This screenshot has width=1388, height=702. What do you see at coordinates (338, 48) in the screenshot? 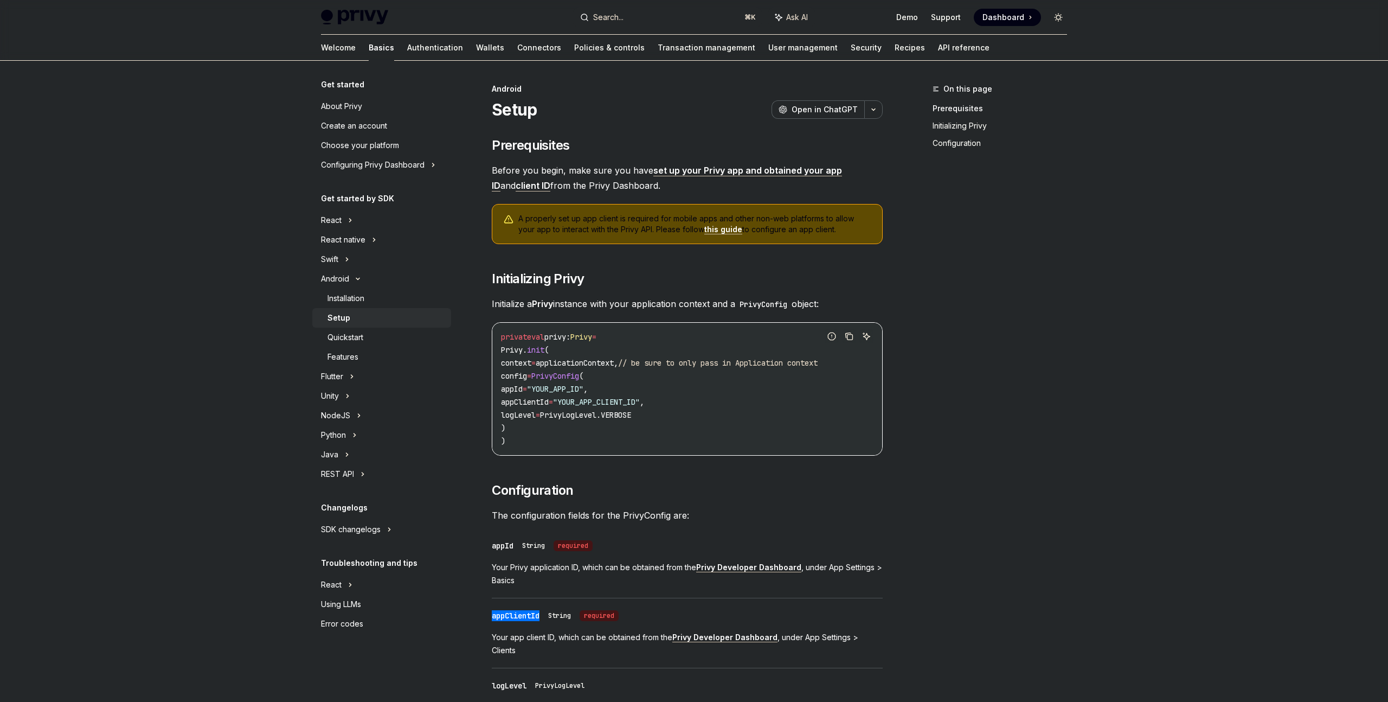
I see `a: Welcome` at bounding box center [338, 48].